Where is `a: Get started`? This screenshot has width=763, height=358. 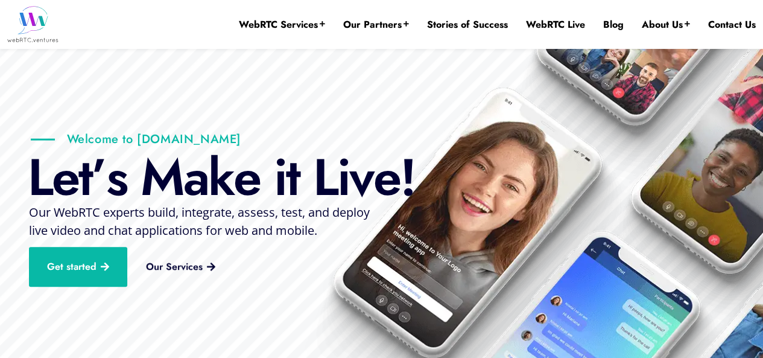
a: Get started is located at coordinates (78, 267).